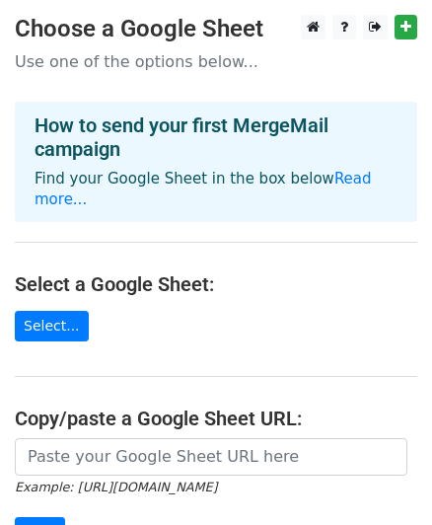 The width and height of the screenshot is (432, 525). Describe the element at coordinates (216, 61) in the screenshot. I see `p: Use one of the options below...` at that location.